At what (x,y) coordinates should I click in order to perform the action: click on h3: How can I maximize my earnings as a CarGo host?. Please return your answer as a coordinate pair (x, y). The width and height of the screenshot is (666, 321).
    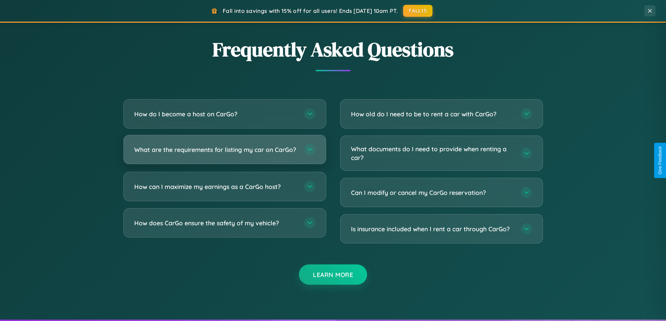
    Looking at the image, I should click on (216, 187).